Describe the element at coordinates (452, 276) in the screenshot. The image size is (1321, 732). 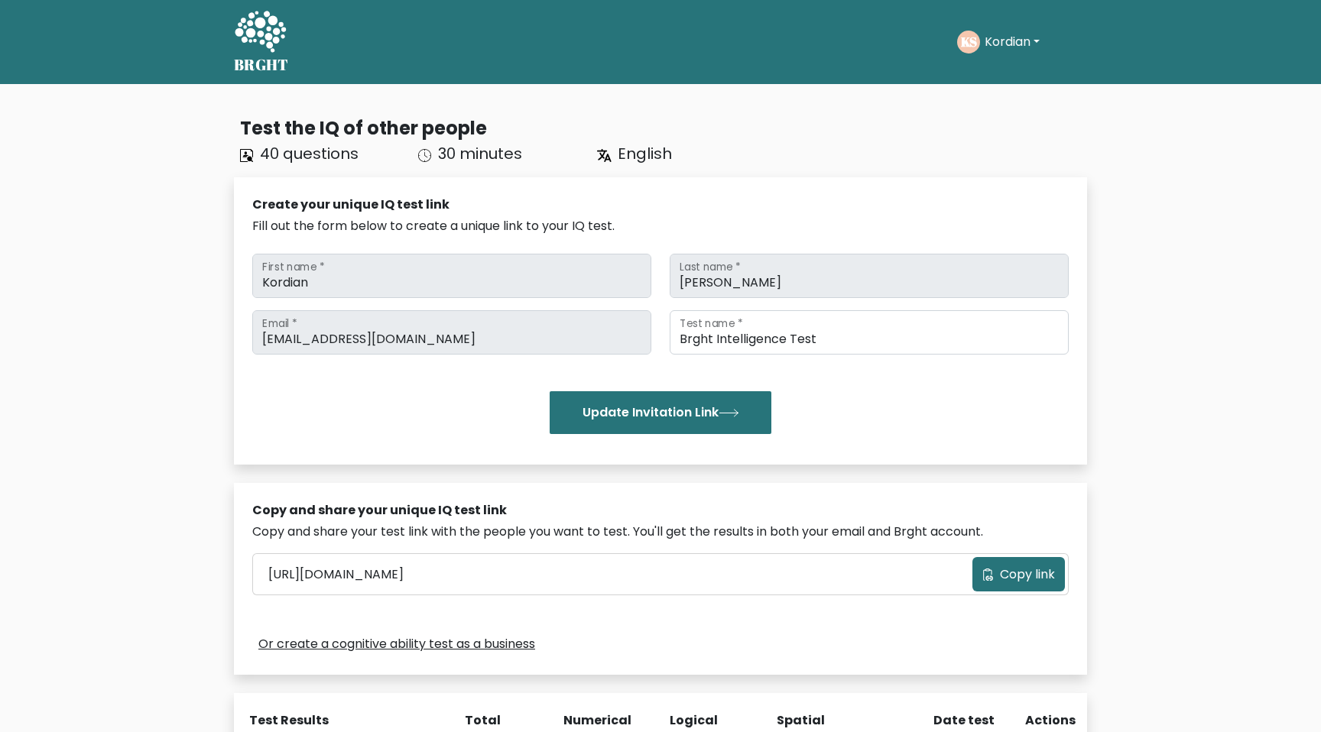
I see `input: First name` at that location.